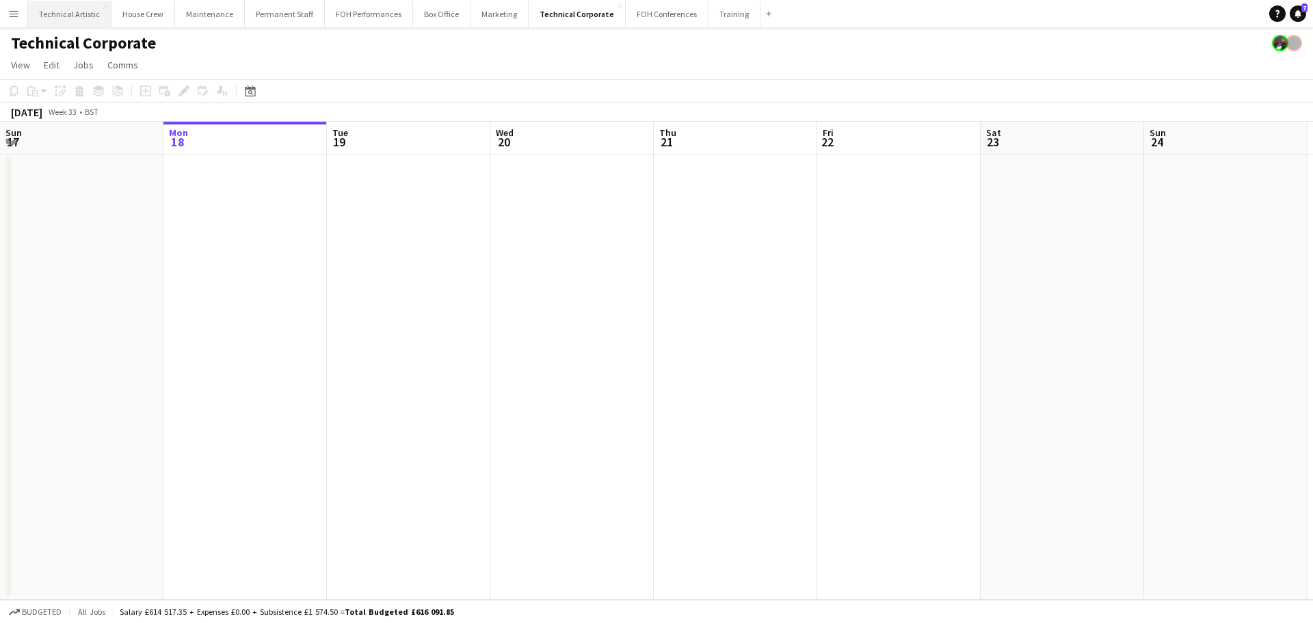  Describe the element at coordinates (143, 14) in the screenshot. I see `button: House Crew` at that location.